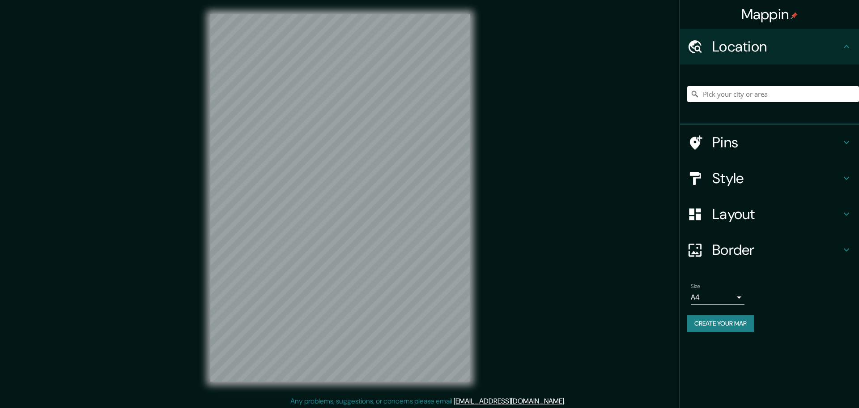 The width and height of the screenshot is (859, 408). What do you see at coordinates (777, 214) in the screenshot?
I see `h4: Layout` at bounding box center [777, 214].